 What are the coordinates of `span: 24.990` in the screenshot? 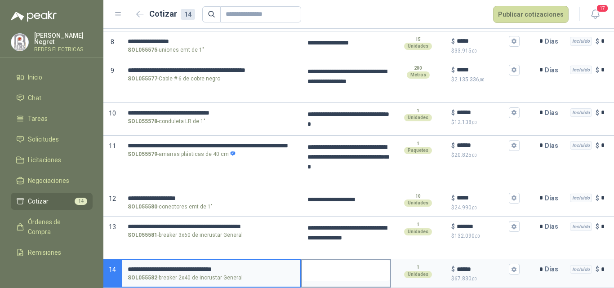 It's located at (466, 208).